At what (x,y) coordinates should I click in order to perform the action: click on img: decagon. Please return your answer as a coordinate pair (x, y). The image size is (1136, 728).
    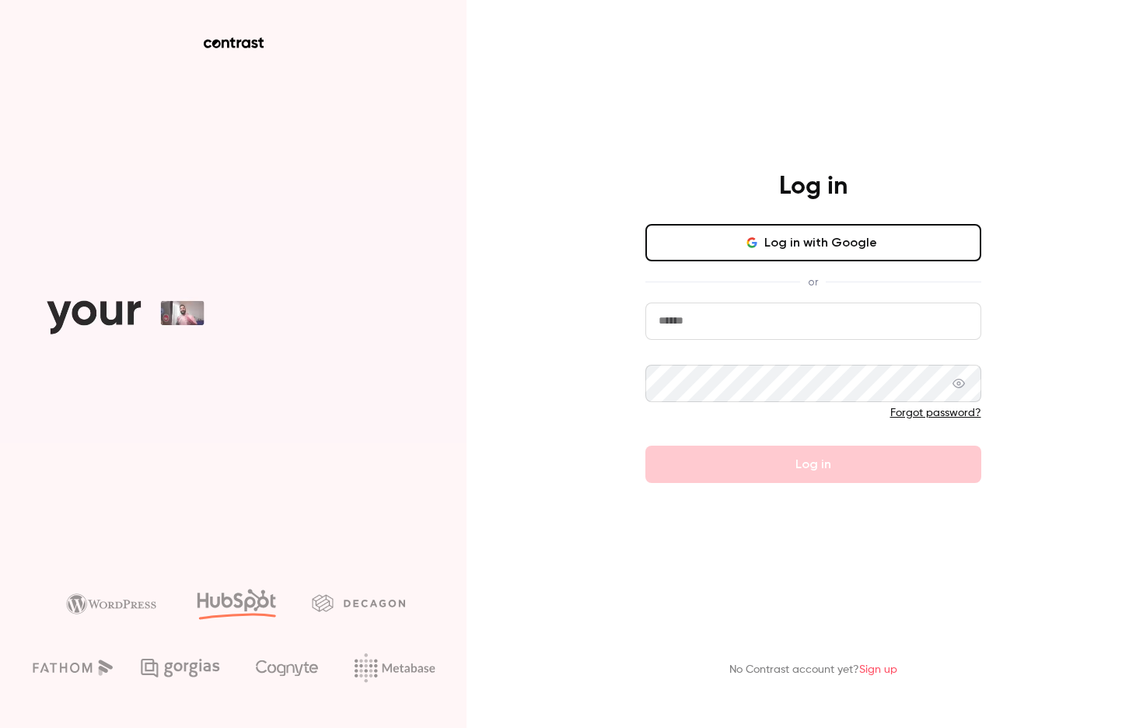
    Looking at the image, I should click on (359, 603).